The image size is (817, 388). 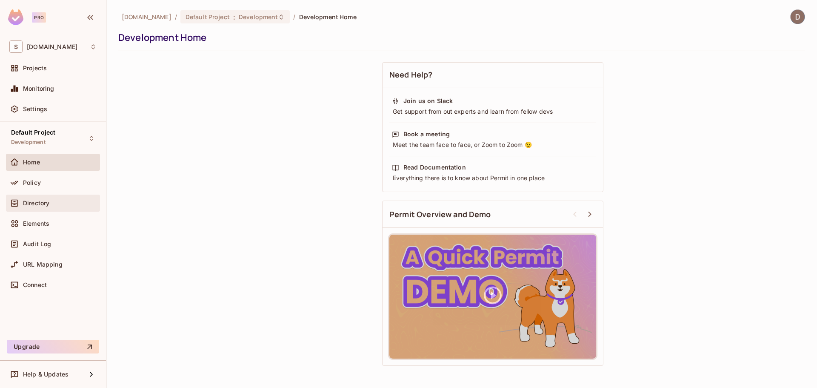 What do you see at coordinates (31, 162) in the screenshot?
I see `span: Home` at bounding box center [31, 162].